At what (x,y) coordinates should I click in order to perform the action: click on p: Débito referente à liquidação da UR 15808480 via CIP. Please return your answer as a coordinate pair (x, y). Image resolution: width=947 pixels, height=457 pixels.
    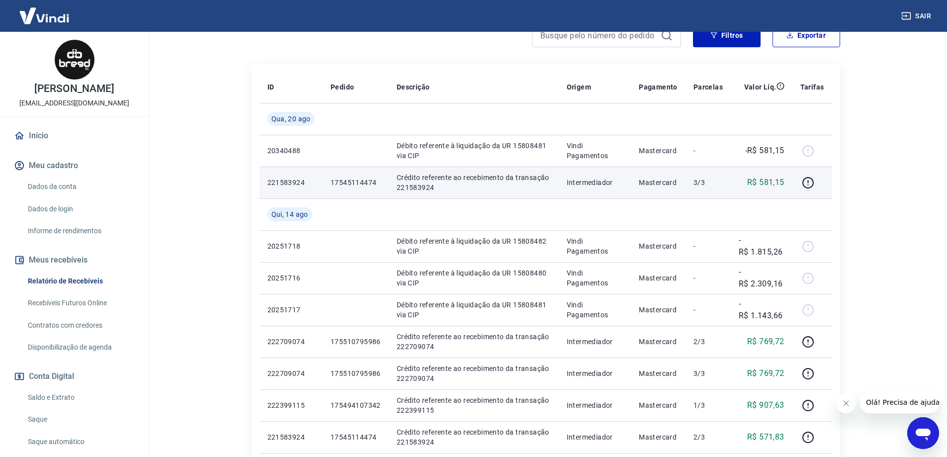
    Looking at the image, I should click on (474, 278).